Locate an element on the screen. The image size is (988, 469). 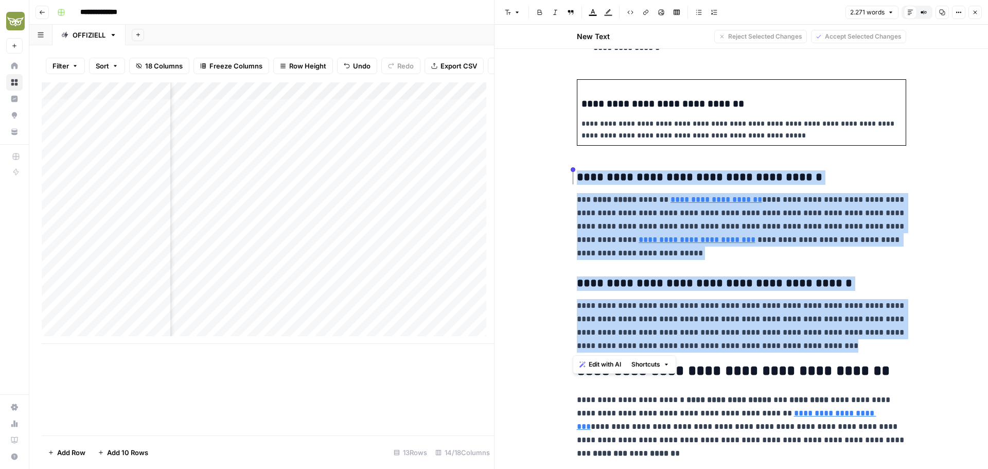
button: 18 Columns is located at coordinates (159, 66).